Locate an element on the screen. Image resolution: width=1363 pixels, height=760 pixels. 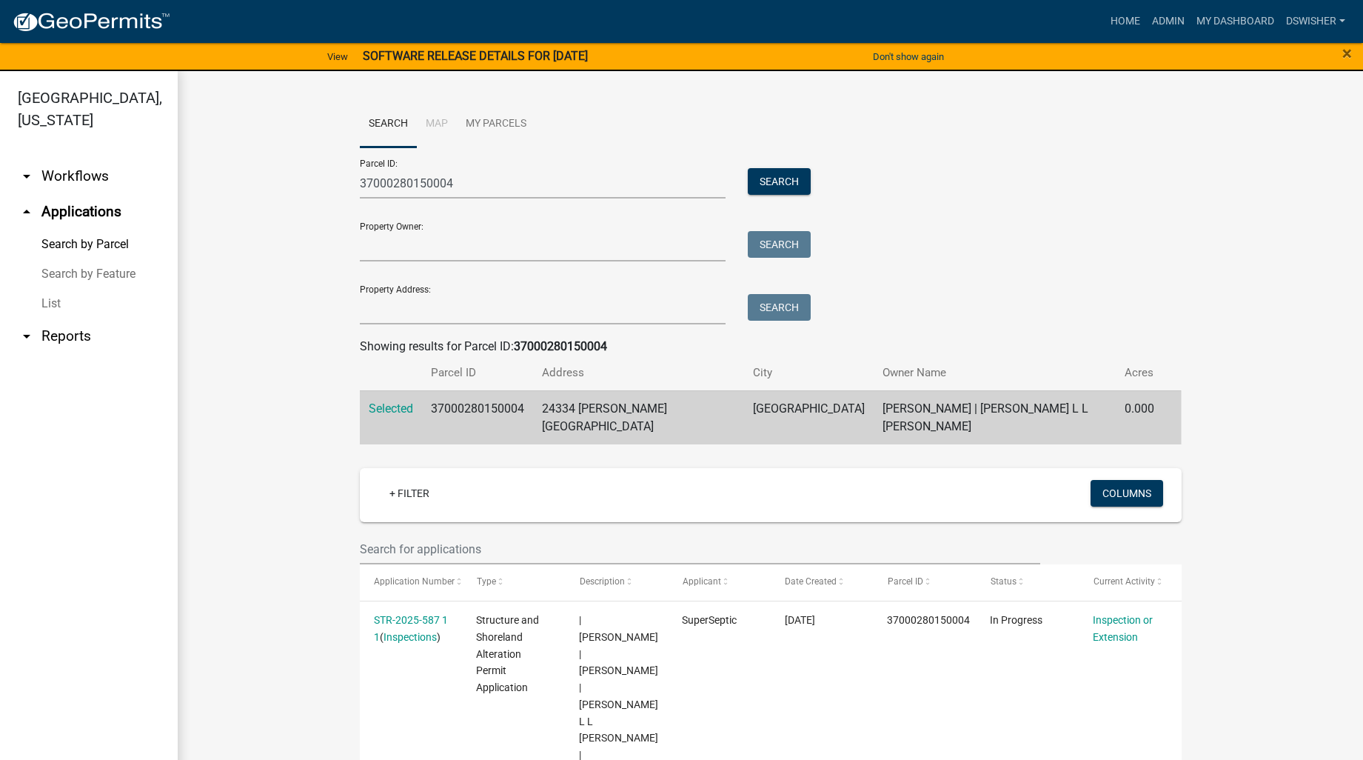
i: arrow_drop_up is located at coordinates (27, 212).